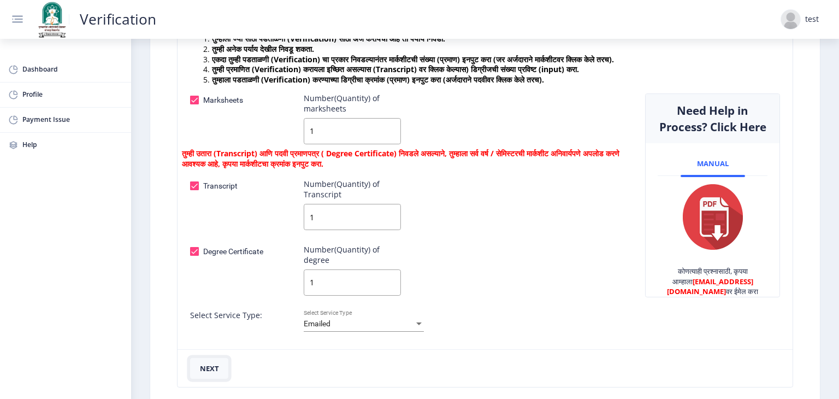 Image resolution: width=839 pixels, height=399 pixels. Describe the element at coordinates (233, 251) in the screenshot. I see `span: Degree Certificate` at that location.